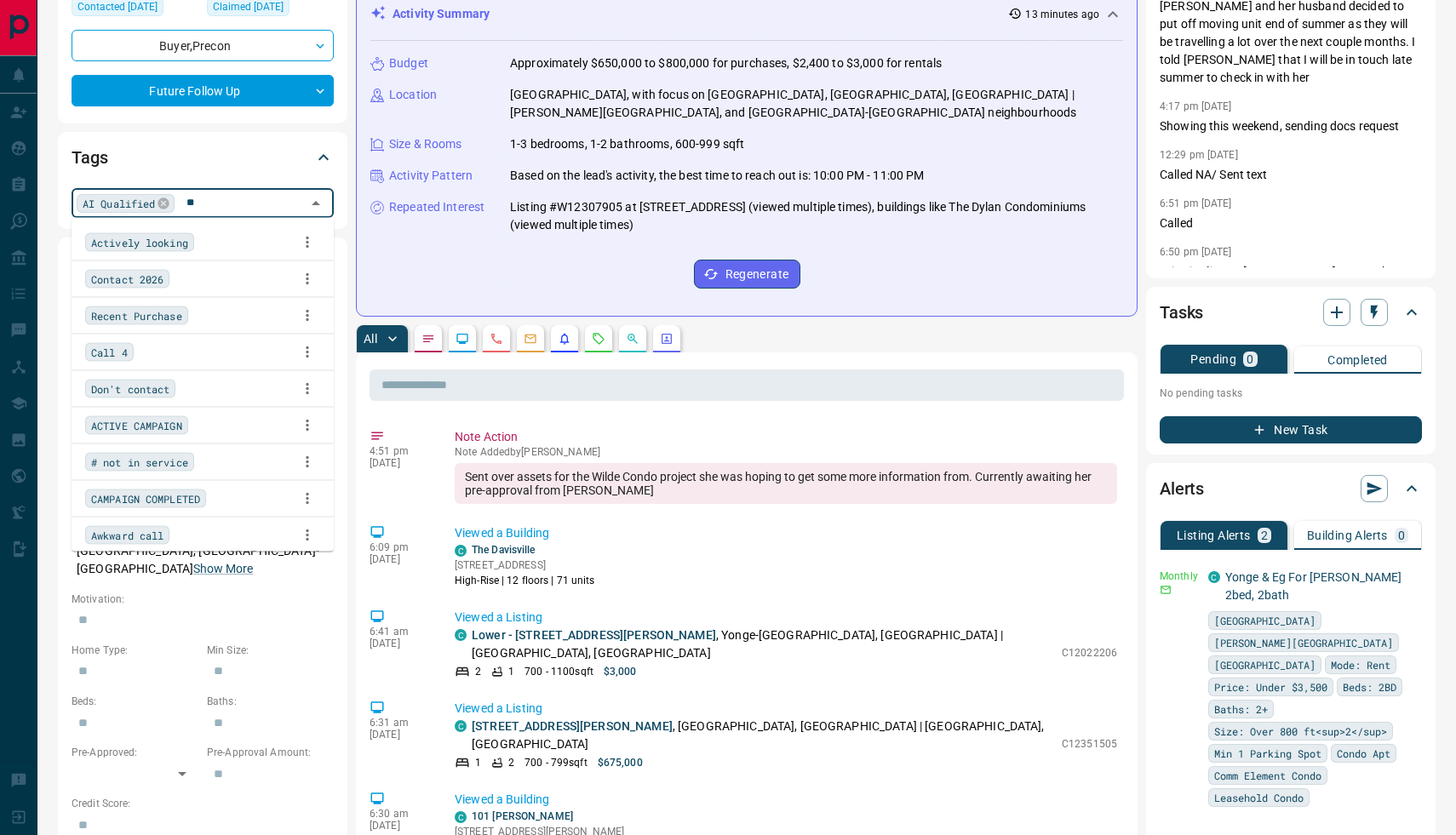 The image size is (1456, 835). I want to click on p: Viewed a Listing, so click(786, 617).